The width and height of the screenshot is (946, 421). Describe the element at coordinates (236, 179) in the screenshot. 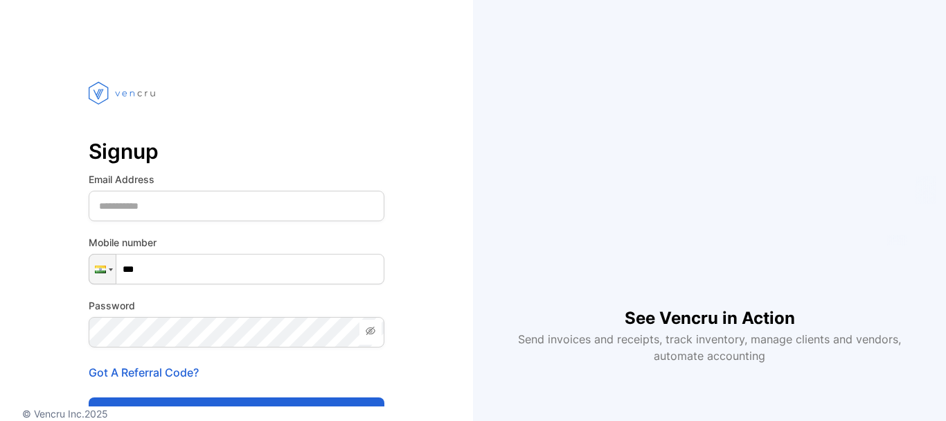

I see `label: Email Address` at that location.